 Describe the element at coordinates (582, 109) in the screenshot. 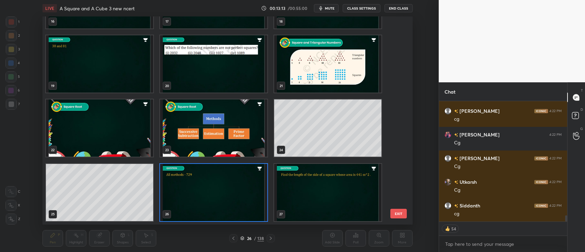

I see `p: D` at that location.